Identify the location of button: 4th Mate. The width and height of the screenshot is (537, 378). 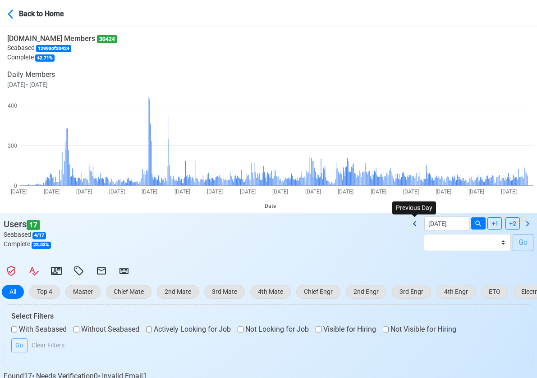
(270, 292).